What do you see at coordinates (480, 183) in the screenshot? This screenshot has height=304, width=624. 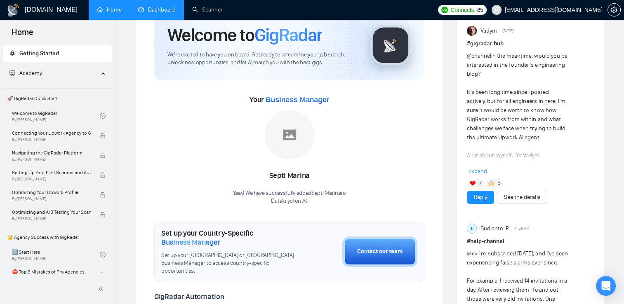 I see `span: 7` at bounding box center [480, 183].